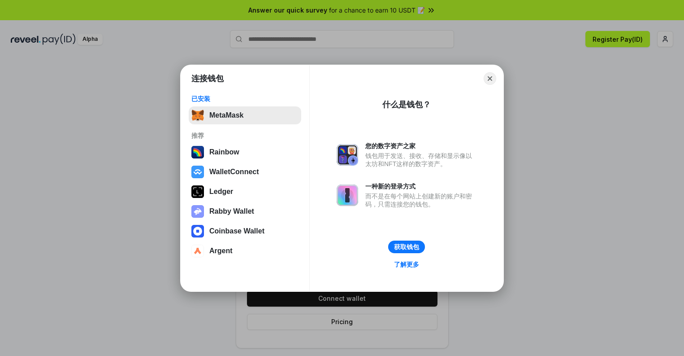 Image resolution: width=684 pixels, height=356 pixels. What do you see at coordinates (234, 172) in the screenshot?
I see `div: WalletConnect` at bounding box center [234, 172].